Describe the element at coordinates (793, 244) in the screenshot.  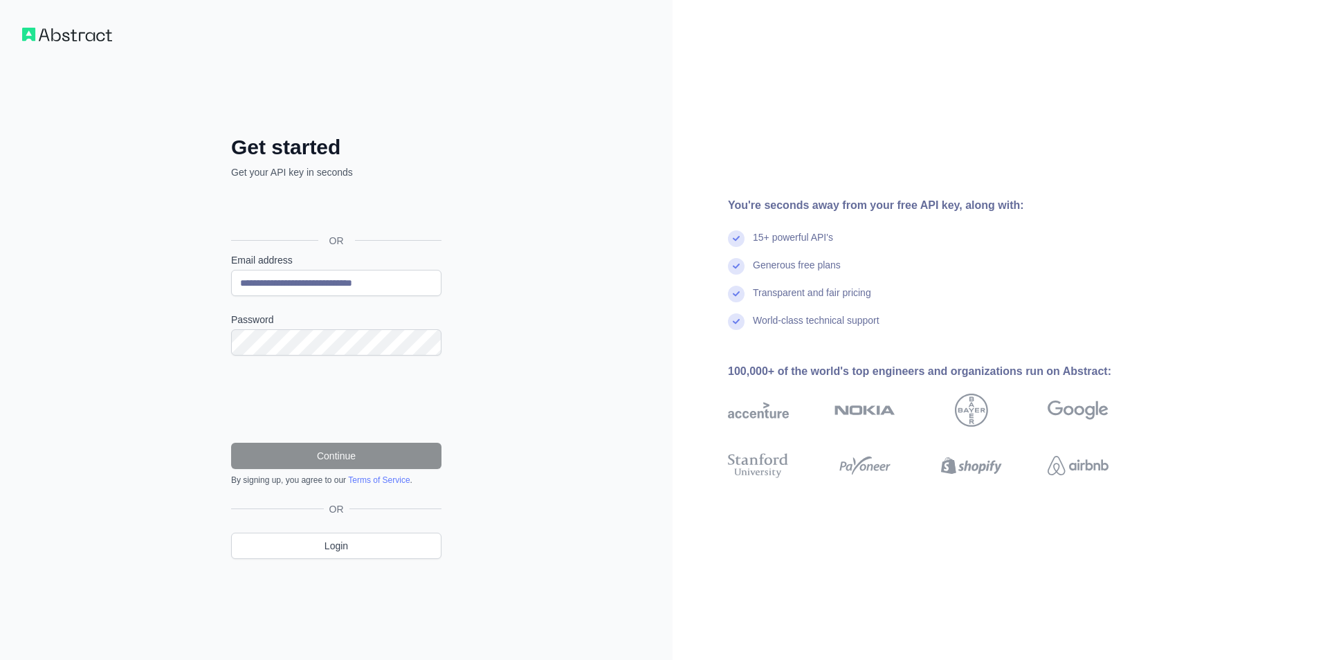
I see `div: 15+ powerful API's` at that location.